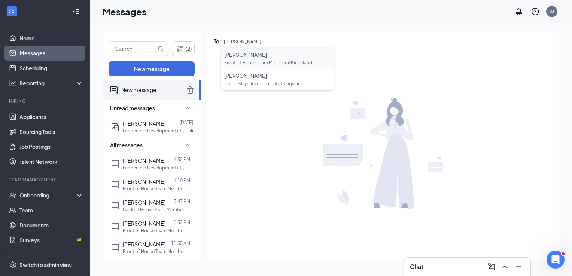  Describe the element at coordinates (491, 267) in the screenshot. I see `button: ComposeMessage` at that location.